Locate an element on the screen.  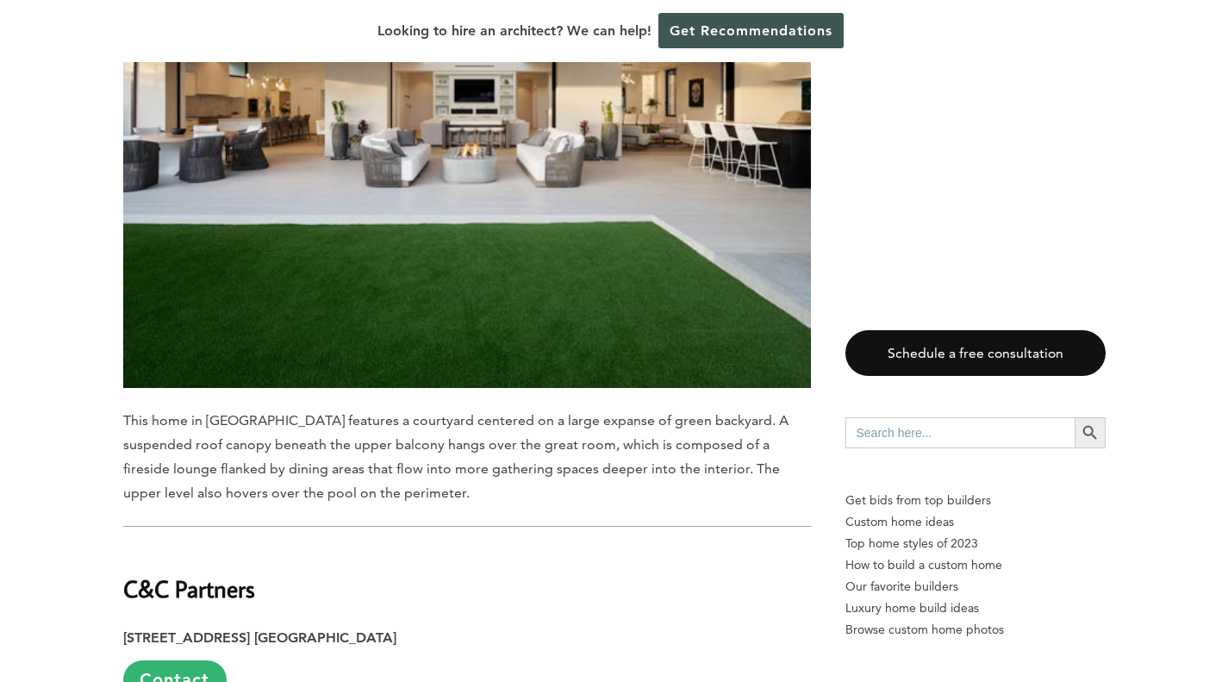
svg: Search is located at coordinates (1090, 433).